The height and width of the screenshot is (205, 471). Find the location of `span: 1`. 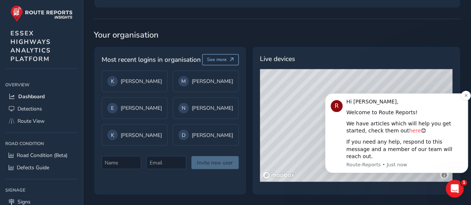

span: 1 is located at coordinates (464, 183).